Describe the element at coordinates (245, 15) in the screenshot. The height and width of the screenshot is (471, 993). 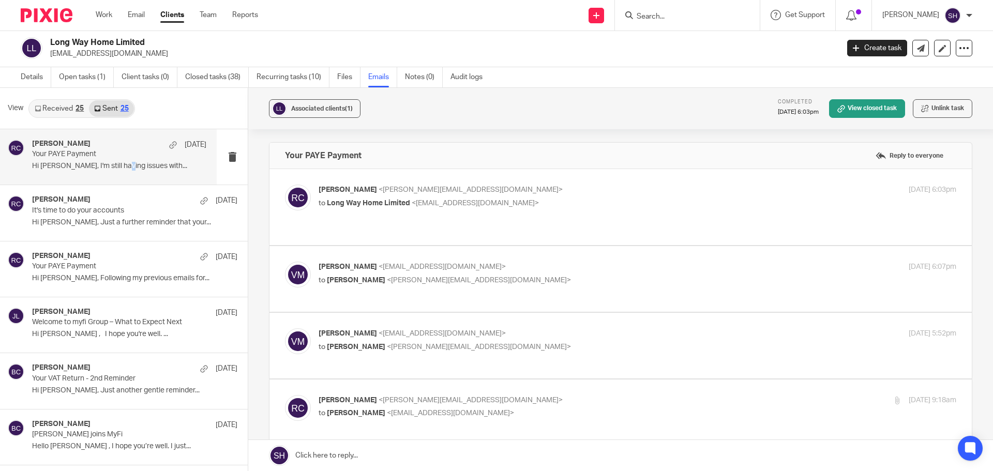
I see `a: Reports` at that location.